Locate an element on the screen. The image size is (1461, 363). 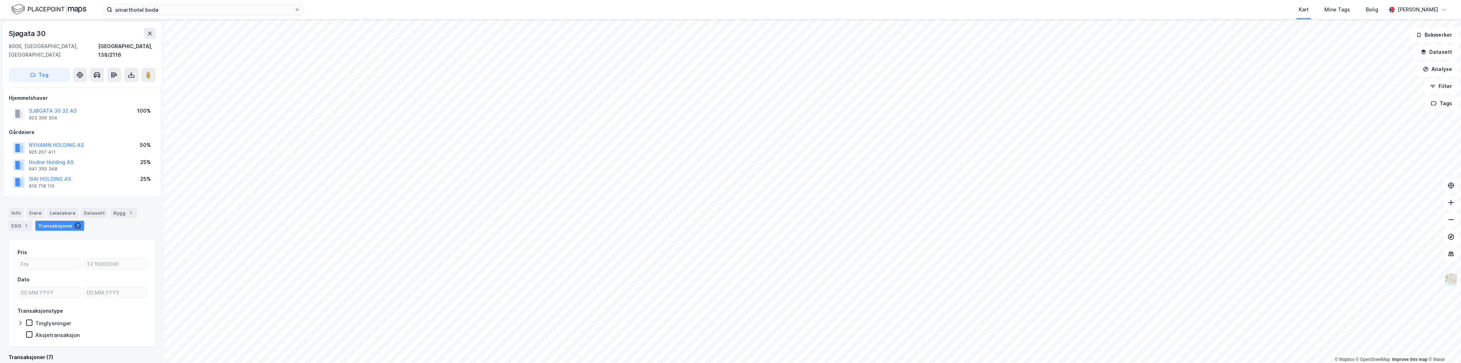
div: Sjøgata 30 is located at coordinates (28, 34).